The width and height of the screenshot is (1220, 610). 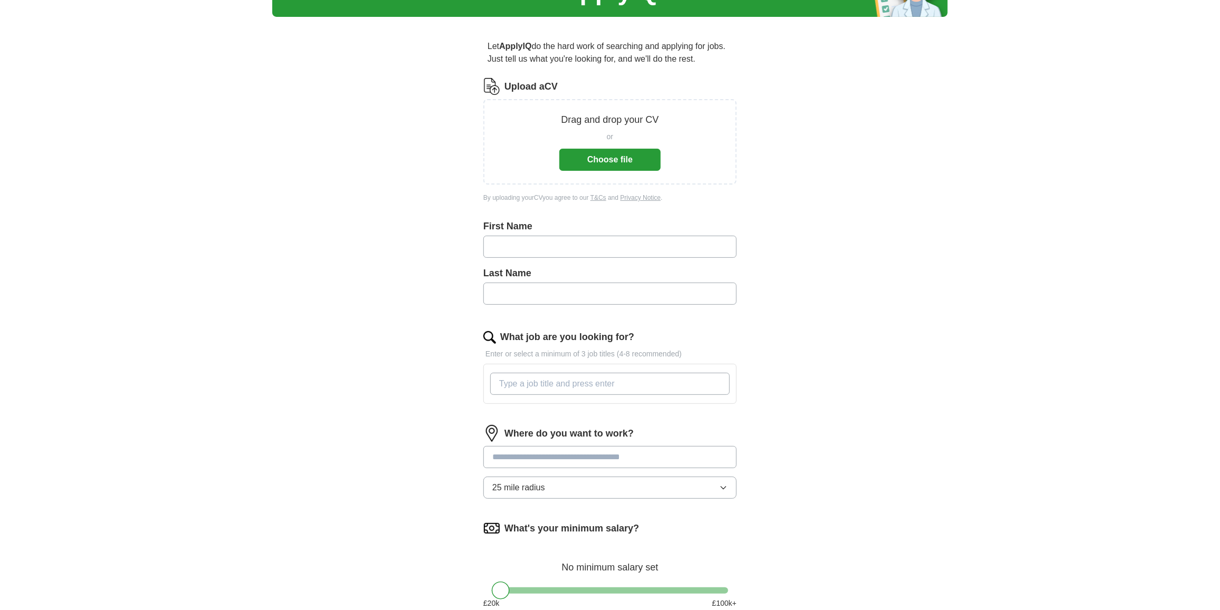 I want to click on span: or, so click(x=610, y=137).